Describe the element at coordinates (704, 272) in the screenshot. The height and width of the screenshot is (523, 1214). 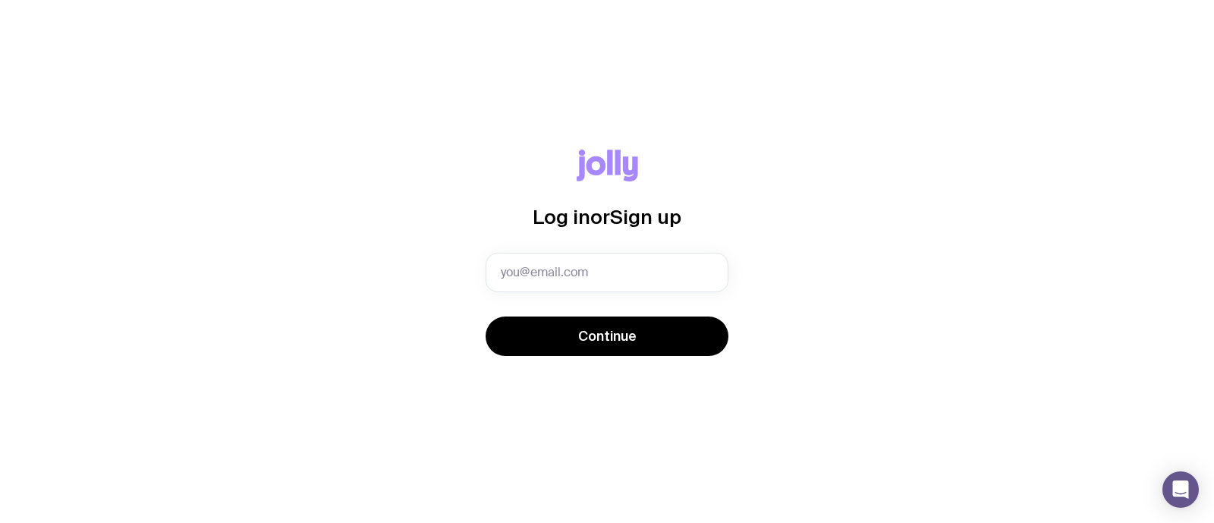
I see `keeper-lock: Open Keeper Popup` at that location.